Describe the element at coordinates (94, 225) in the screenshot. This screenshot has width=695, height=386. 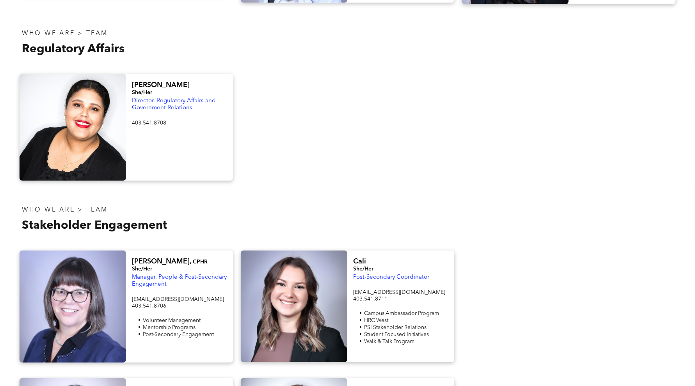
I see `span: Stakeholder Engagement` at that location.